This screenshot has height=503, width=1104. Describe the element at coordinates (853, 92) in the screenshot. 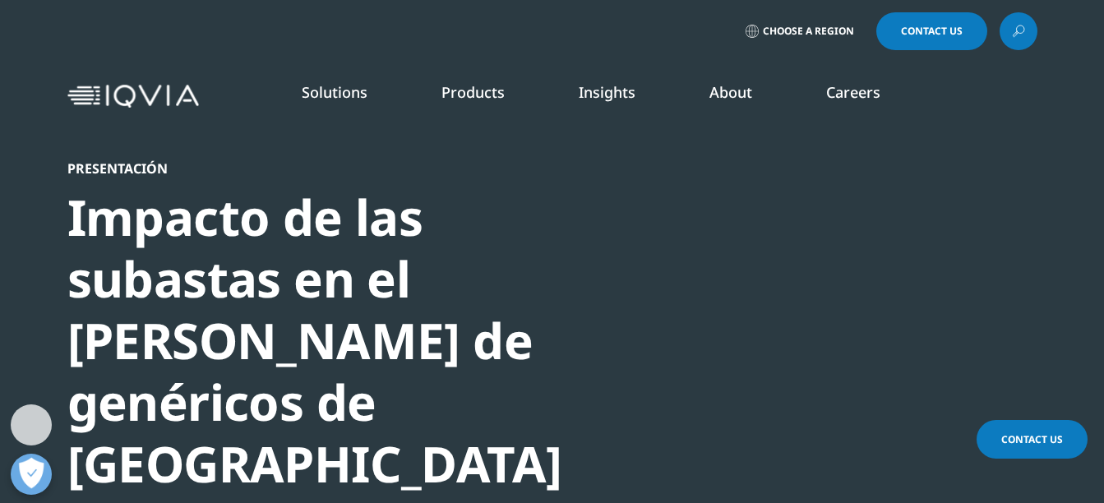

I see `a: Careers` at that location.